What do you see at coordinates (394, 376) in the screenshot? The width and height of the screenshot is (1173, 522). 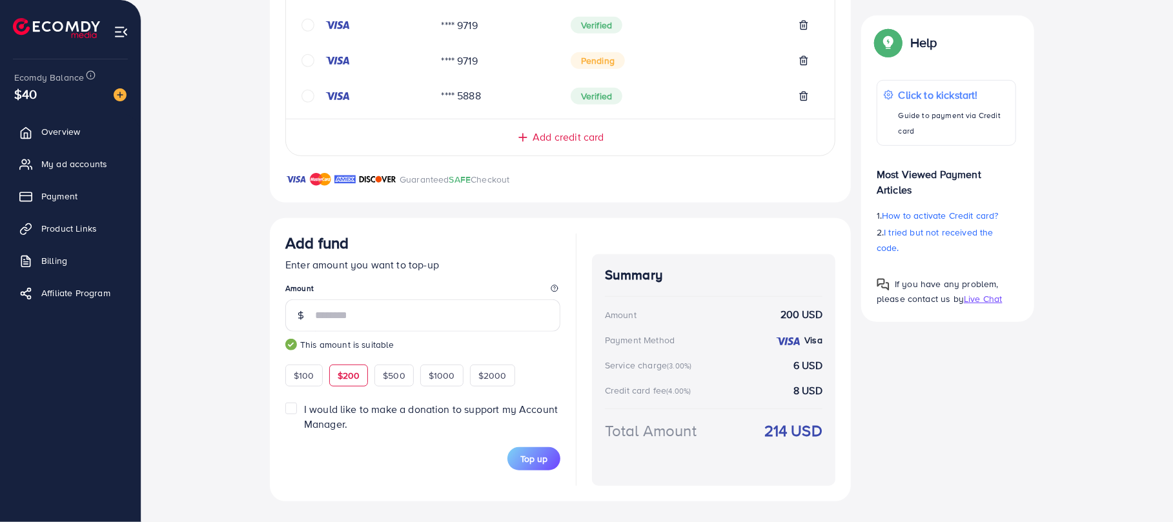 I see `span: $500` at bounding box center [394, 376].